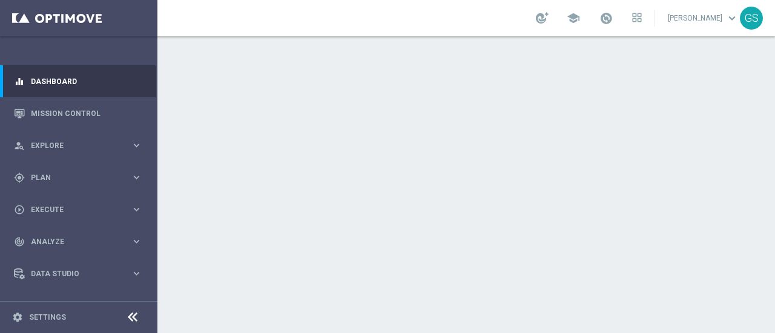 The image size is (775, 333). Describe the element at coordinates (78, 242) in the screenshot. I see `div: track_changes Analyze keyboard_arrow_right` at that location.